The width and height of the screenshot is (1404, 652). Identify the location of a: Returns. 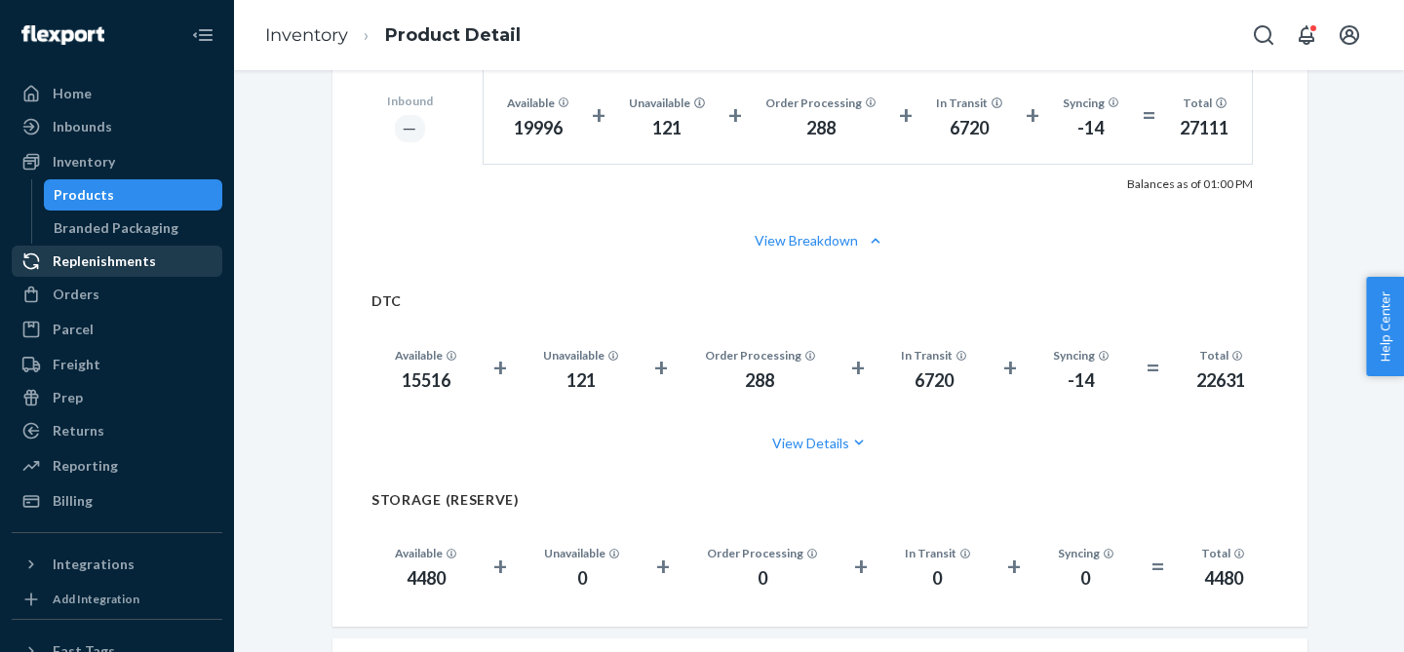
(117, 431).